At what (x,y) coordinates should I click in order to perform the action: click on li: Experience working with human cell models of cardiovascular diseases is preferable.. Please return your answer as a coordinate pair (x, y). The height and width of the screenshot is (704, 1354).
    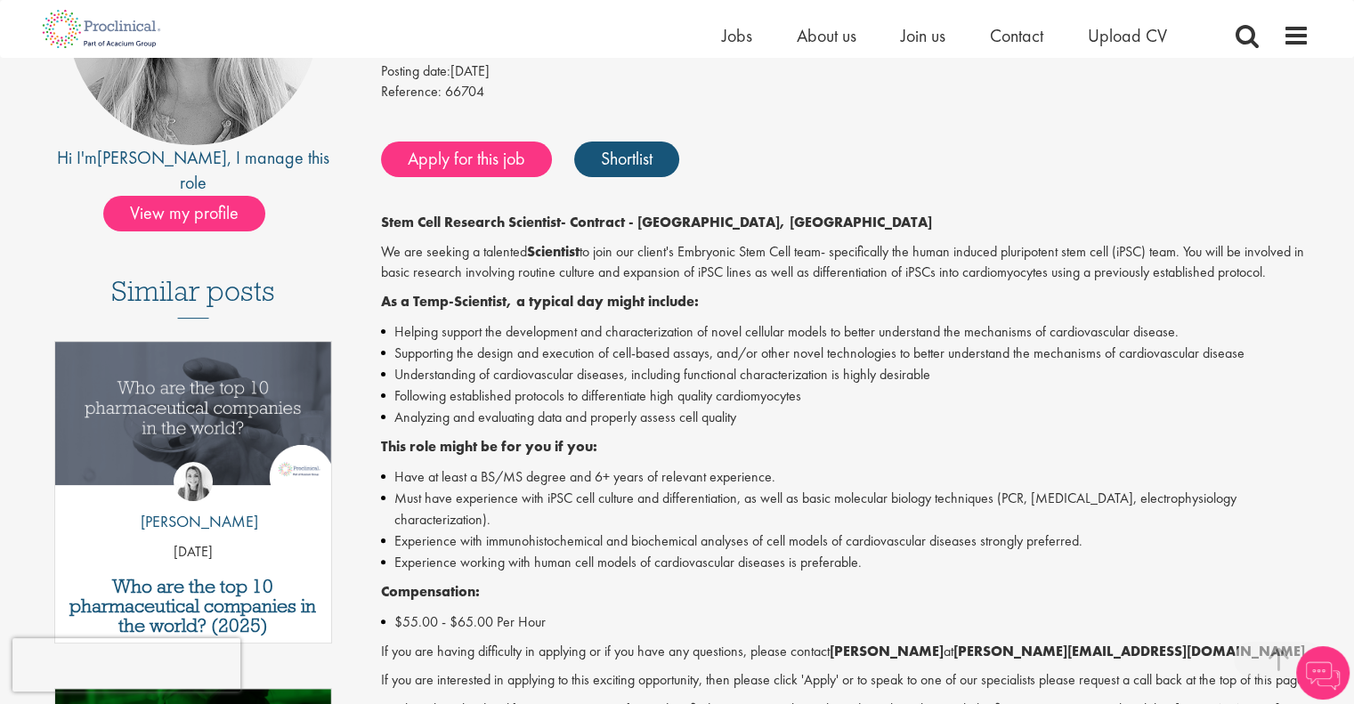
    Looking at the image, I should click on (845, 563).